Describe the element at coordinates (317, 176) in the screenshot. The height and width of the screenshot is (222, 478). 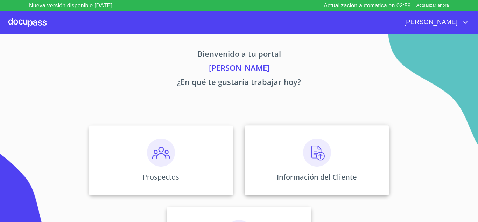
I see `p: Información del Cliente` at that location.